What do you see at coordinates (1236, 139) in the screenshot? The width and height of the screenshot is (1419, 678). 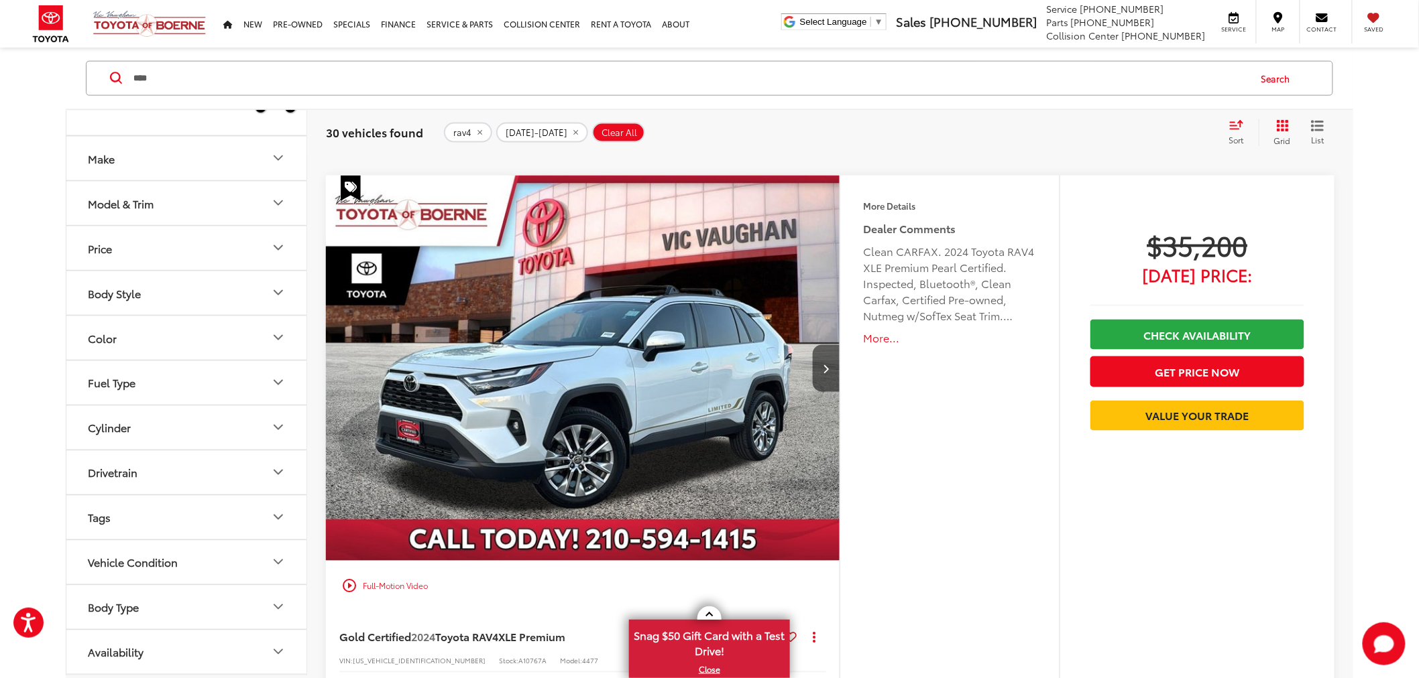 I see `span: Sort` at bounding box center [1236, 139].